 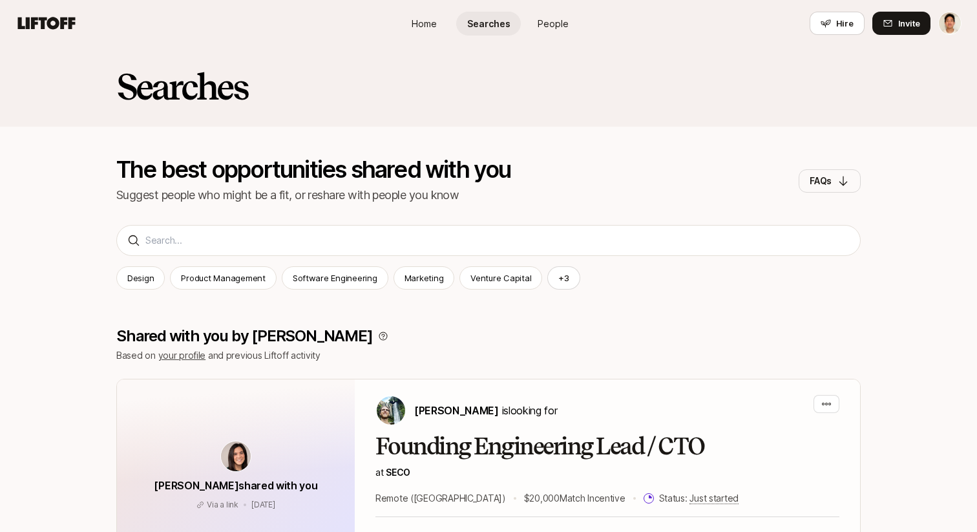 What do you see at coordinates (222, 504) in the screenshot?
I see `p: Via a link` at bounding box center [222, 504].